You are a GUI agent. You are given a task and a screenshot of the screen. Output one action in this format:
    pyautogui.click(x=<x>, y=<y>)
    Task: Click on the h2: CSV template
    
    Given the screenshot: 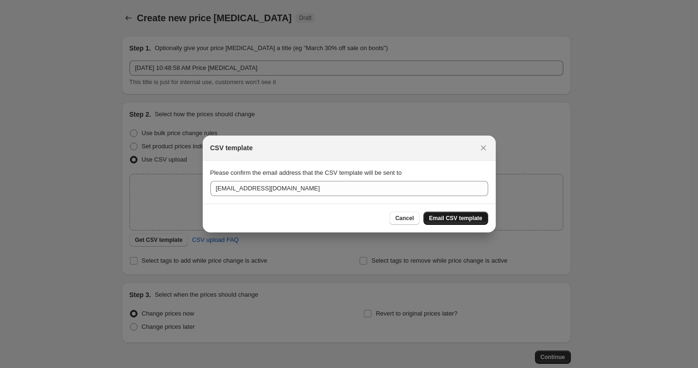 What is the action you would take?
    pyautogui.click(x=232, y=148)
    